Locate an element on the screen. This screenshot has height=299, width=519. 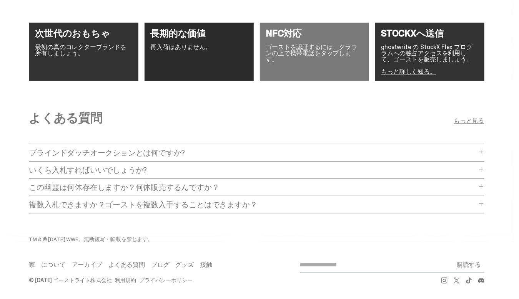
a: よくある質問 is located at coordinates (126, 265).